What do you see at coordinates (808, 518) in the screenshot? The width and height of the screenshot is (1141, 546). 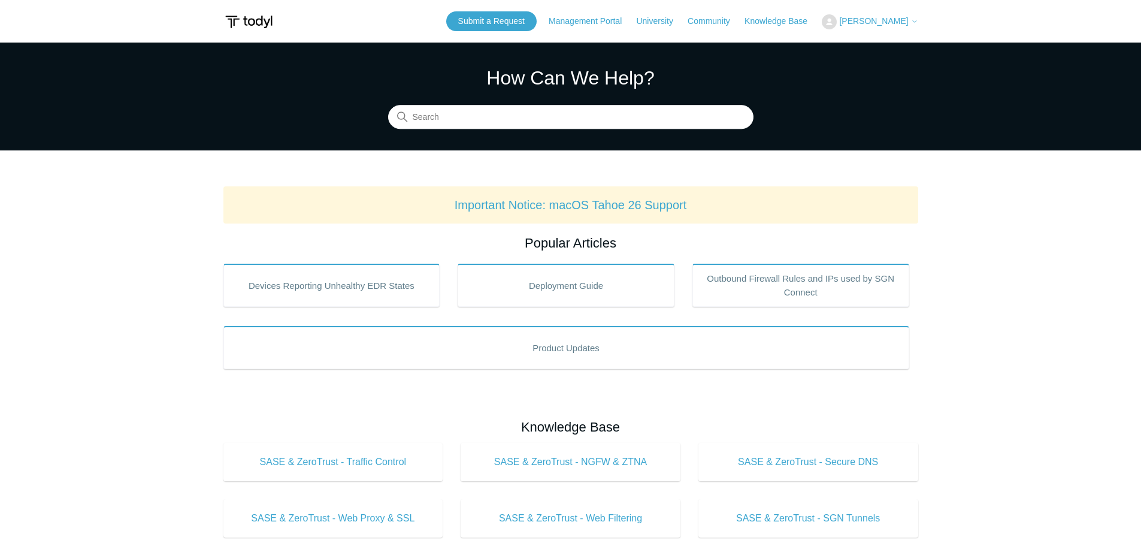 I see `a: SASE & ZeroTrust - SGN Tunnels` at bounding box center [808, 518].